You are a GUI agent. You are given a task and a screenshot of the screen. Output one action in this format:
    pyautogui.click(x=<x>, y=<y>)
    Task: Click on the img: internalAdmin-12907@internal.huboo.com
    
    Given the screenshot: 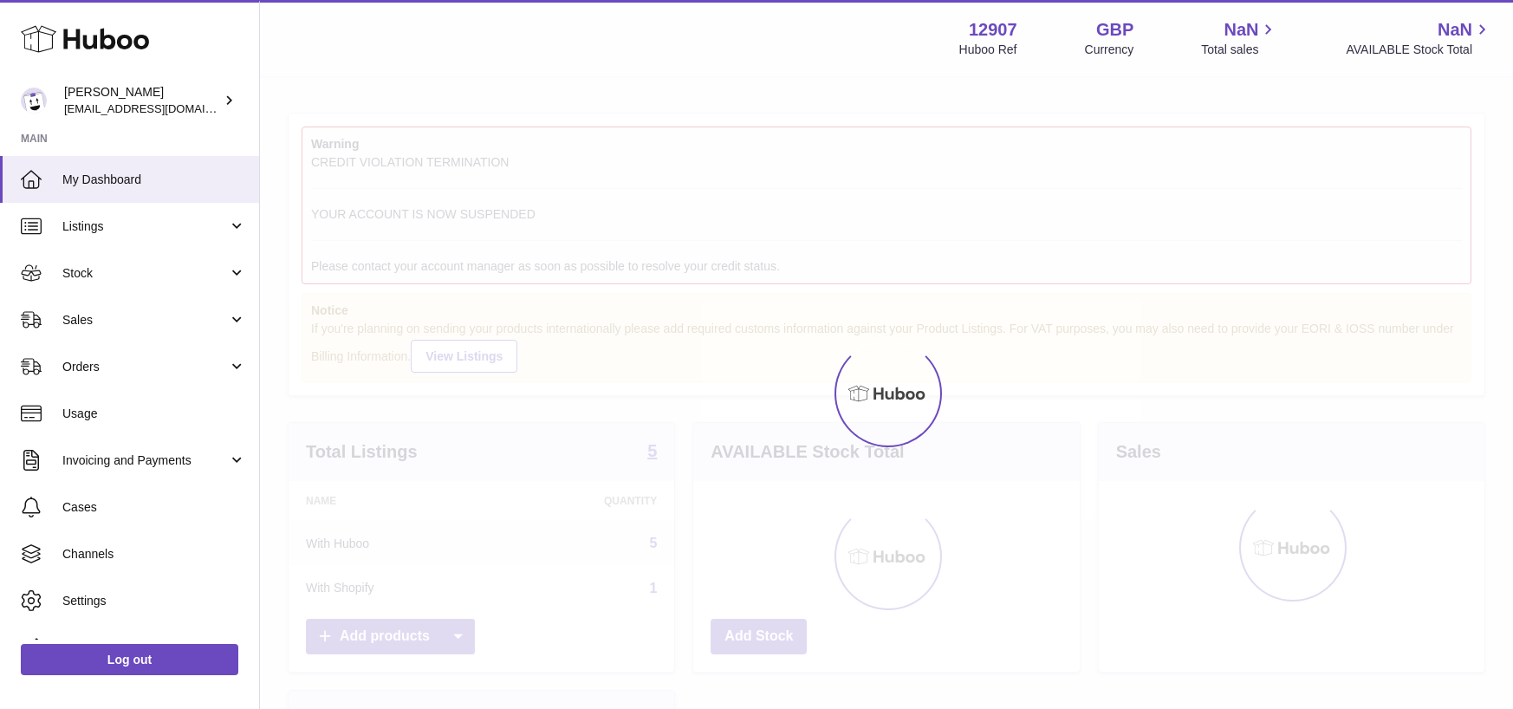 What is the action you would take?
    pyautogui.click(x=34, y=101)
    